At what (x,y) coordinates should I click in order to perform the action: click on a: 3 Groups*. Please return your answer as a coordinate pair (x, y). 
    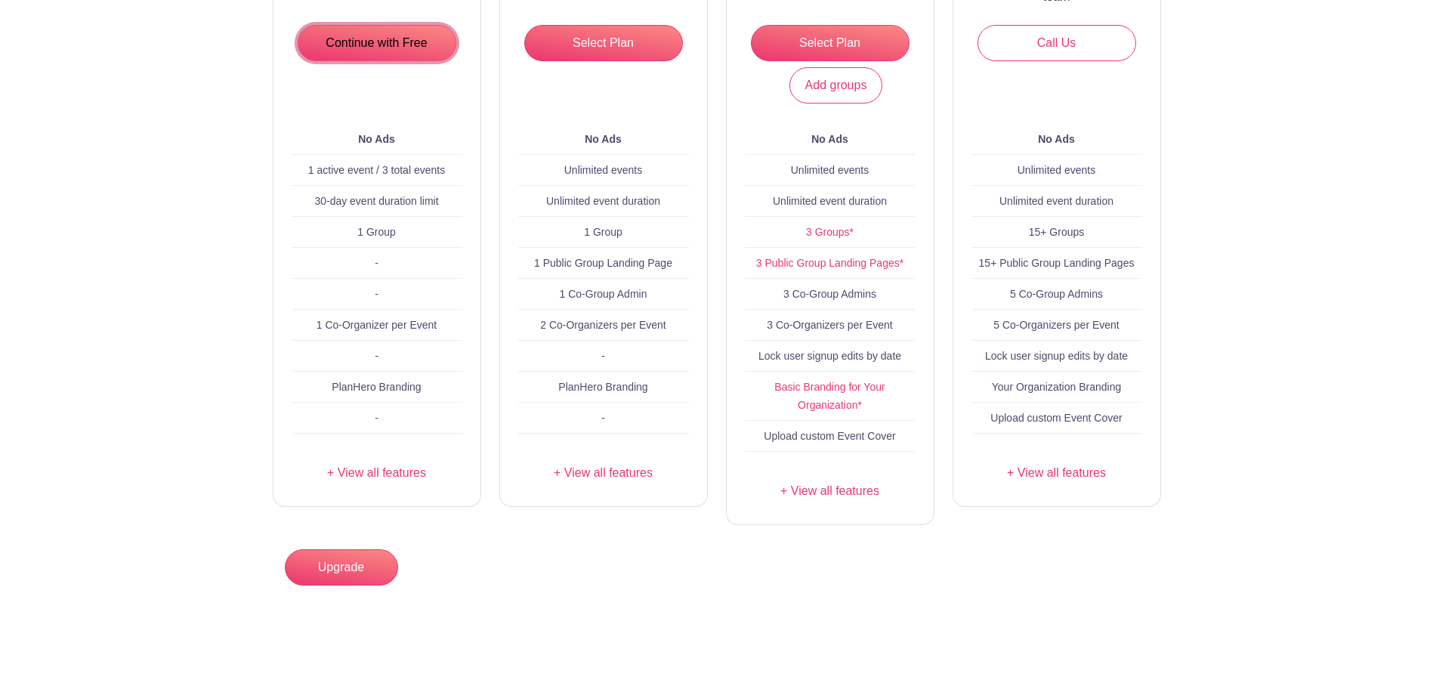
    Looking at the image, I should click on (829, 232).